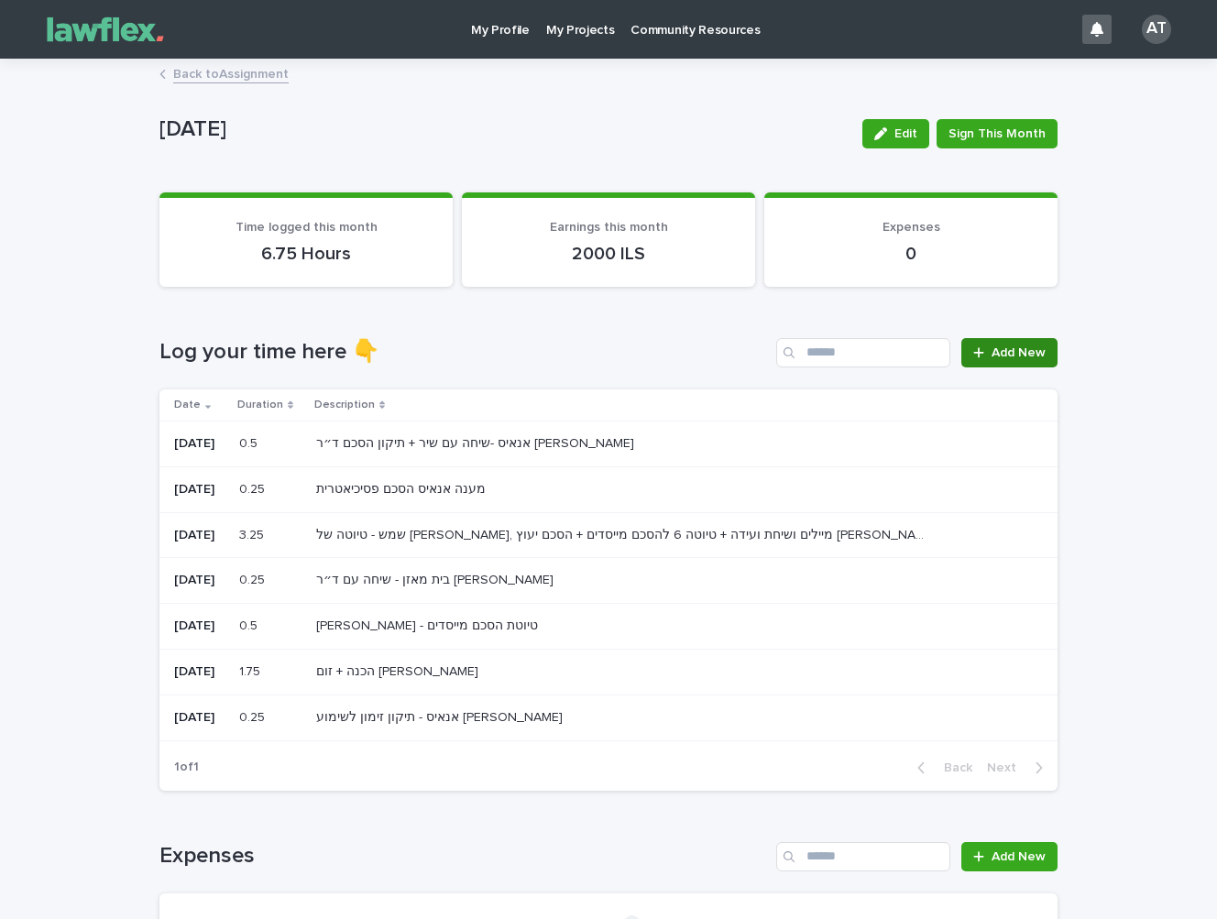  I want to click on button: Next, so click(1018, 768).